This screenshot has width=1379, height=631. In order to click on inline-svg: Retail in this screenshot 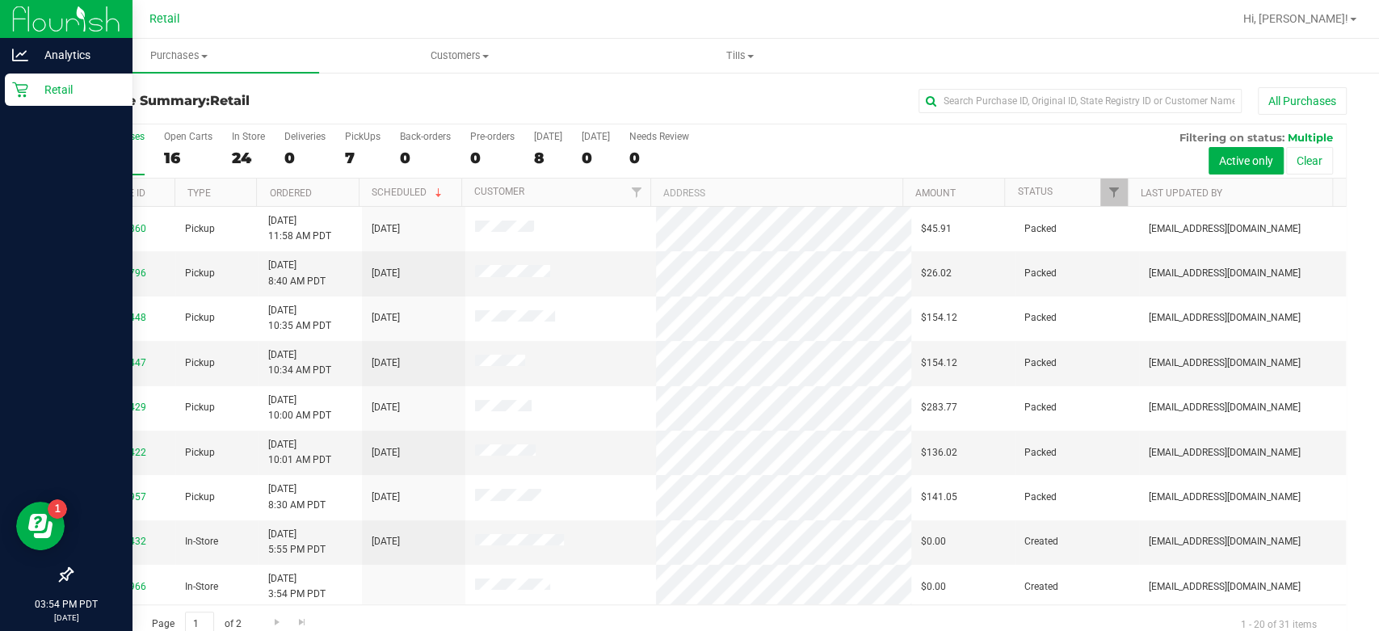, I will do `click(20, 90)`.